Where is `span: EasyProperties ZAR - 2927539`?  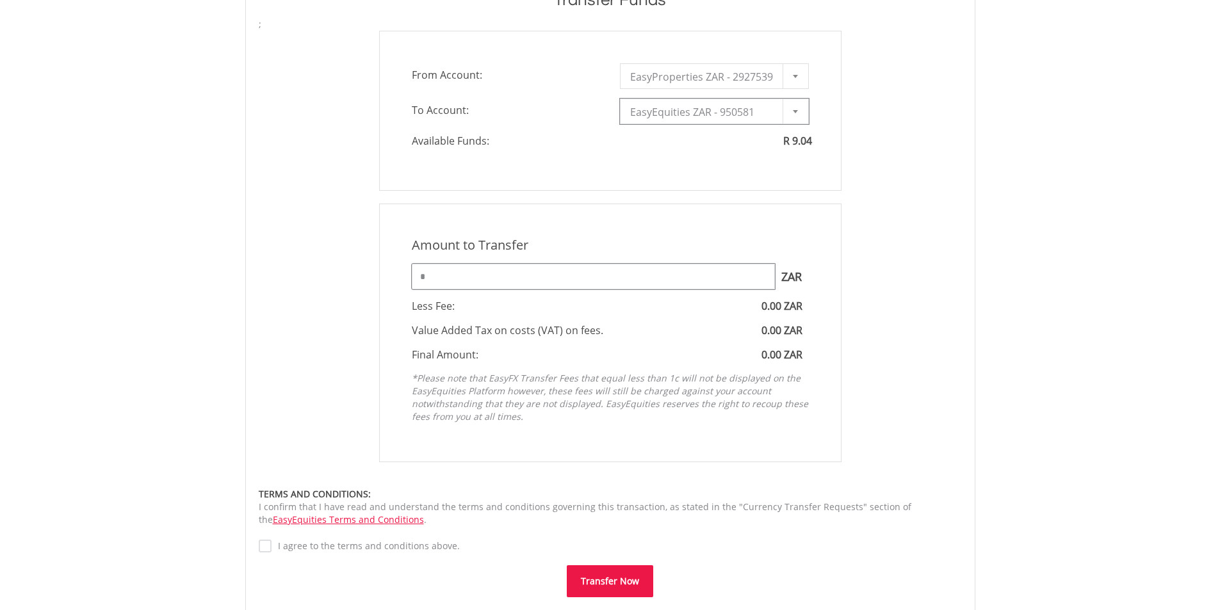
span: EasyProperties ZAR - 2927539 is located at coordinates (705, 77).